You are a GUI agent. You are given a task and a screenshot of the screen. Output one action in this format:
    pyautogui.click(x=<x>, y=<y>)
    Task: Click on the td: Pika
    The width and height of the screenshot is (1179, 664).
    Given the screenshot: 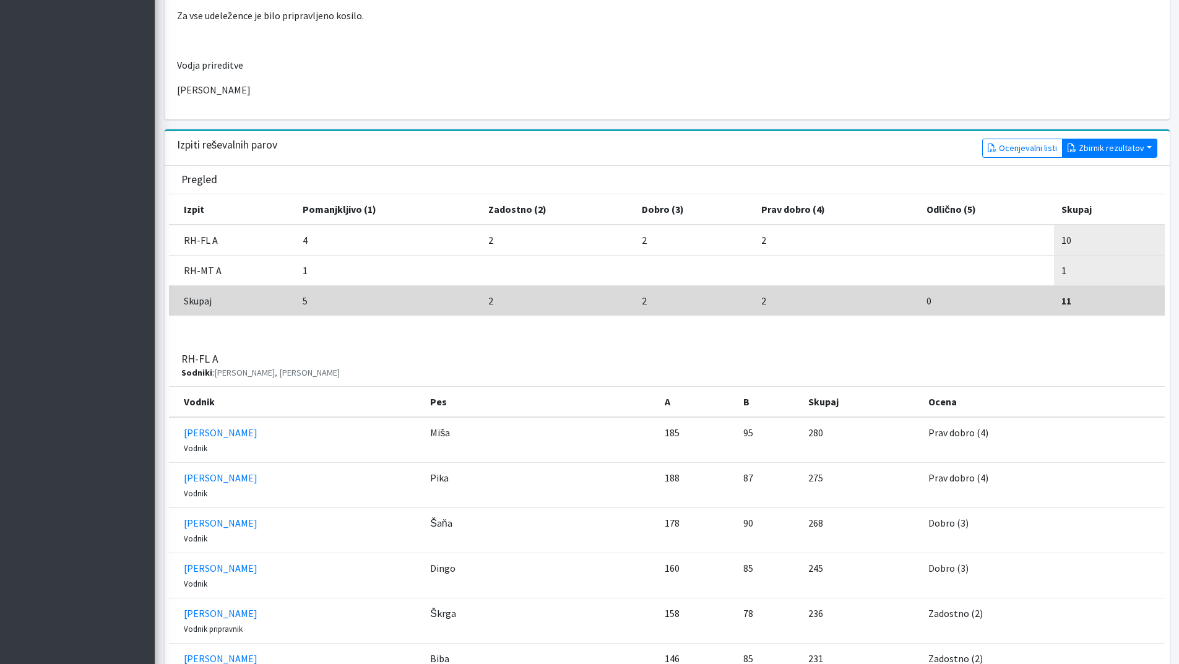 What is the action you would take?
    pyautogui.click(x=540, y=485)
    